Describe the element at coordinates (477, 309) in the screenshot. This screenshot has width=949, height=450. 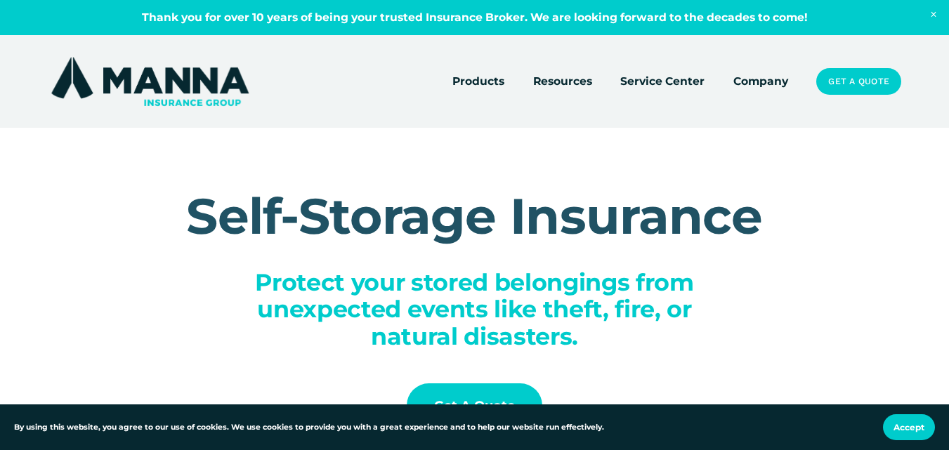
I see `span: Protect your stored belongings from unexpected events like theft, fire, or natural disasters.` at that location.